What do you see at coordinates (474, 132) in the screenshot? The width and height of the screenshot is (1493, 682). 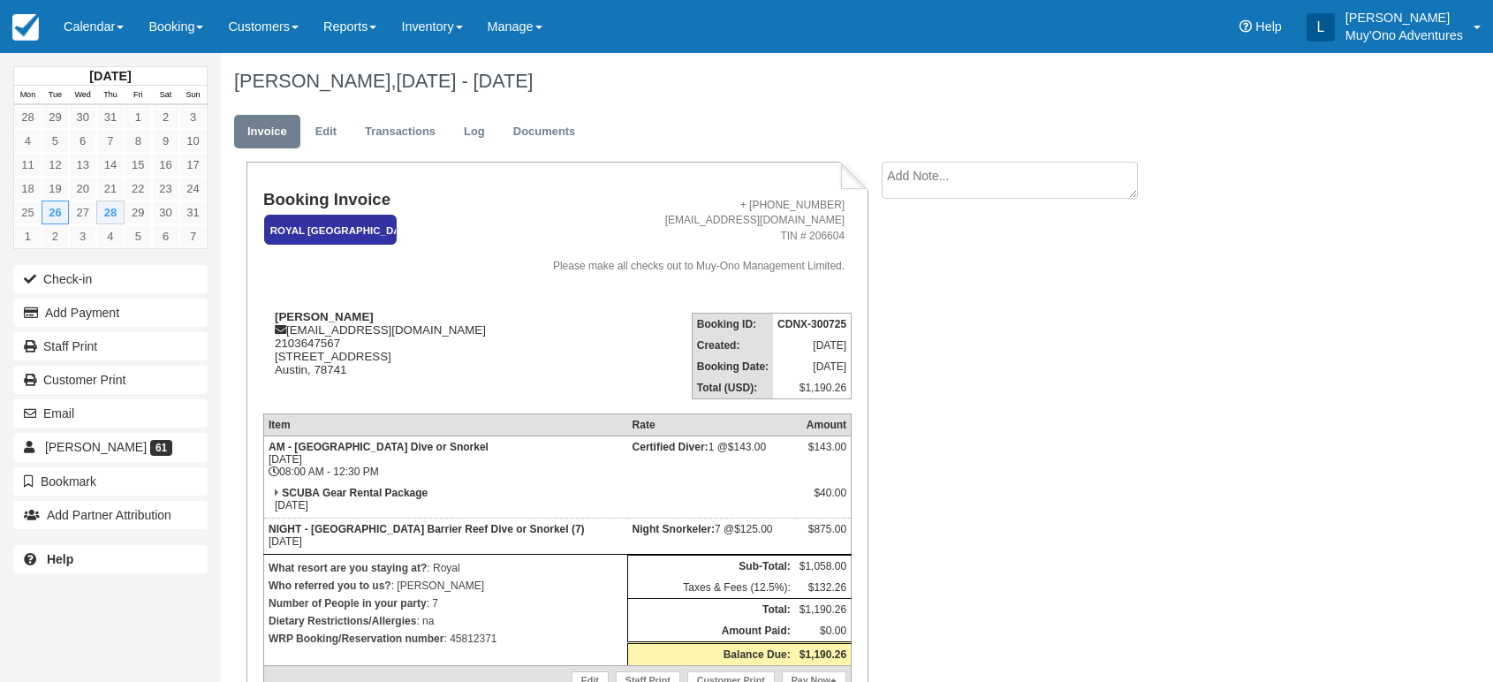 I see `a: Log` at bounding box center [474, 132].